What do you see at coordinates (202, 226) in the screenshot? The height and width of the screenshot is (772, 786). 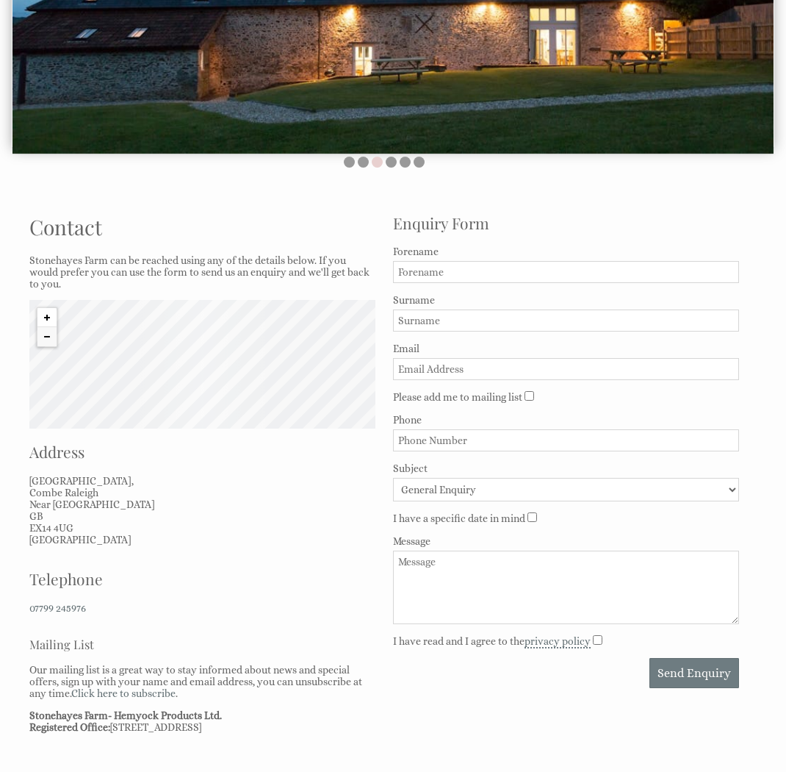 I see `h1: Contact` at bounding box center [202, 226].